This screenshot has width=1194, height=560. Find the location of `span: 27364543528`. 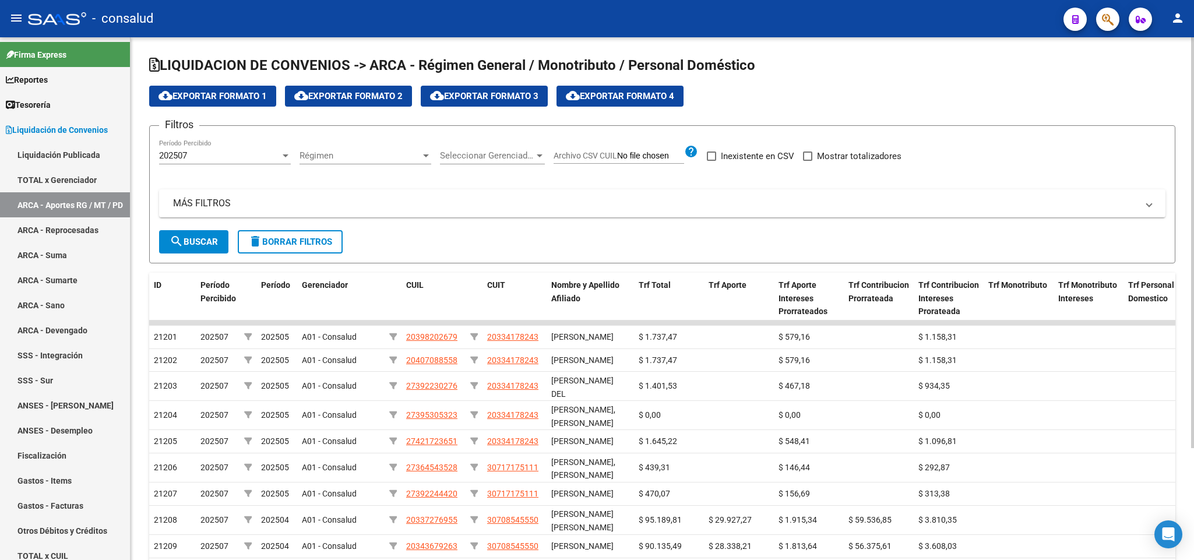

span: 27364543528 is located at coordinates (432, 467).